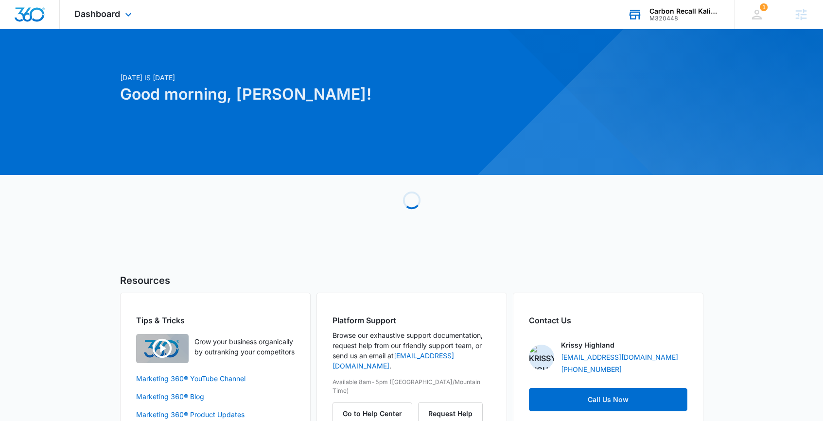  What do you see at coordinates (608, 399) in the screenshot?
I see `a: Call Us Now` at bounding box center [608, 399].